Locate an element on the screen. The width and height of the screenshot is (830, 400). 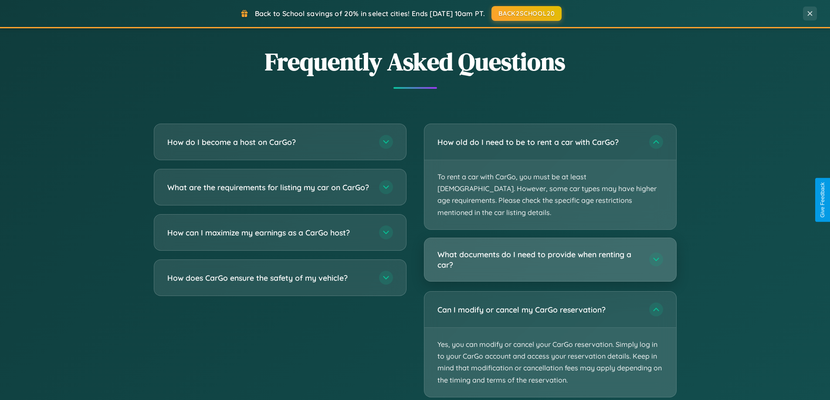
h3: Can I modify or cancel my CarGo reservation? is located at coordinates (539, 310).